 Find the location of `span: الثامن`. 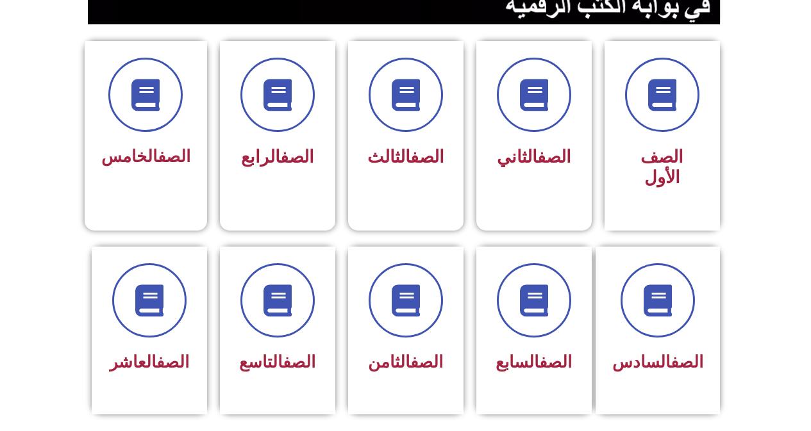

span: الثامن is located at coordinates (405, 362).